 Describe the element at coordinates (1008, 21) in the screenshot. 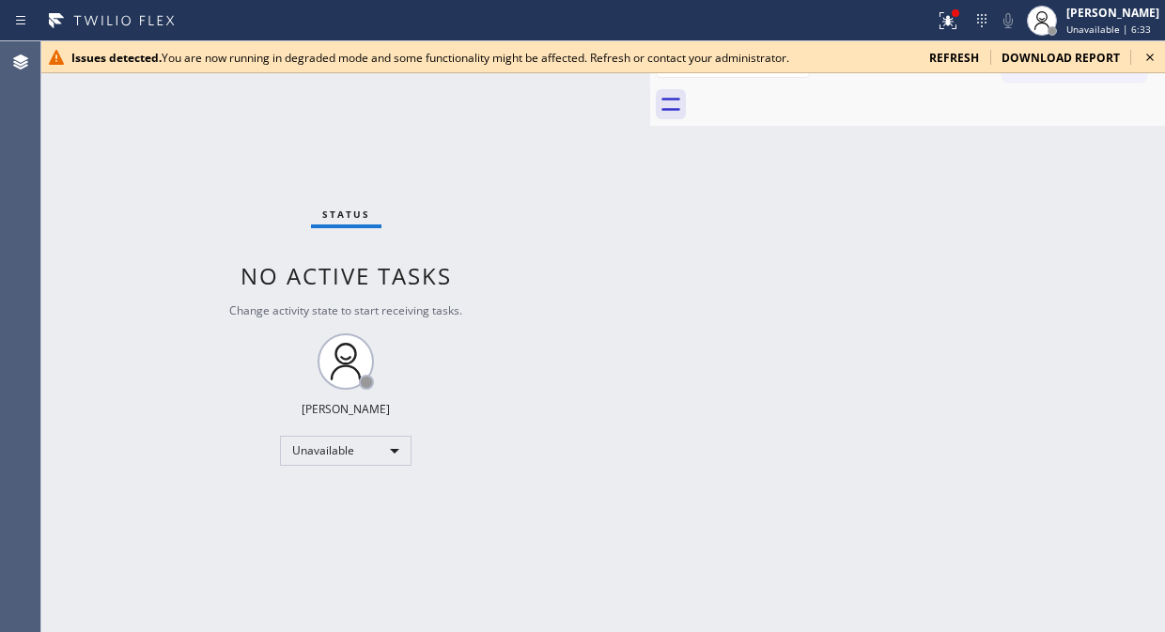

I see `button: Mute` at that location.